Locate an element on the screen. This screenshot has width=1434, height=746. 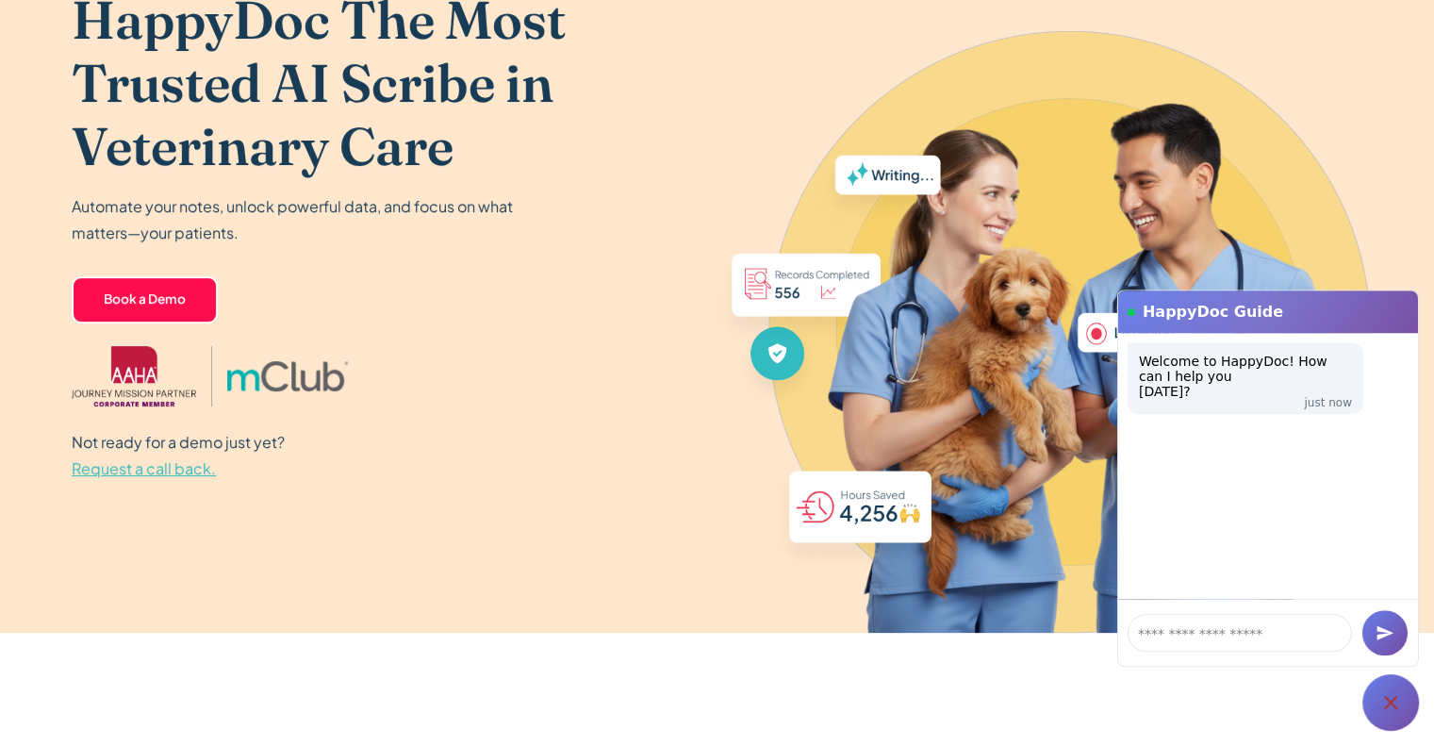
p: Not ready for a demo just yet? is located at coordinates (178, 455).